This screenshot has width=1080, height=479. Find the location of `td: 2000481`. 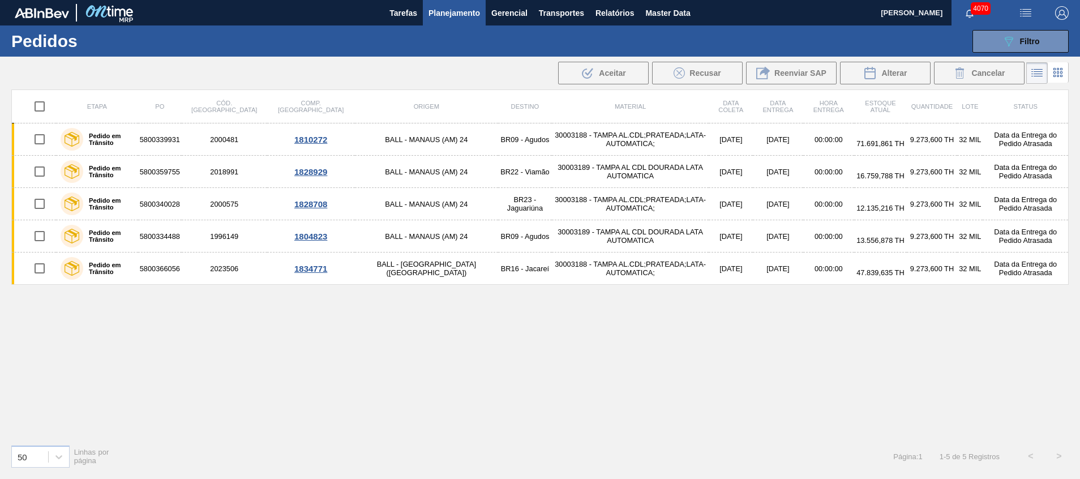

td: 2000481 is located at coordinates (224, 139).